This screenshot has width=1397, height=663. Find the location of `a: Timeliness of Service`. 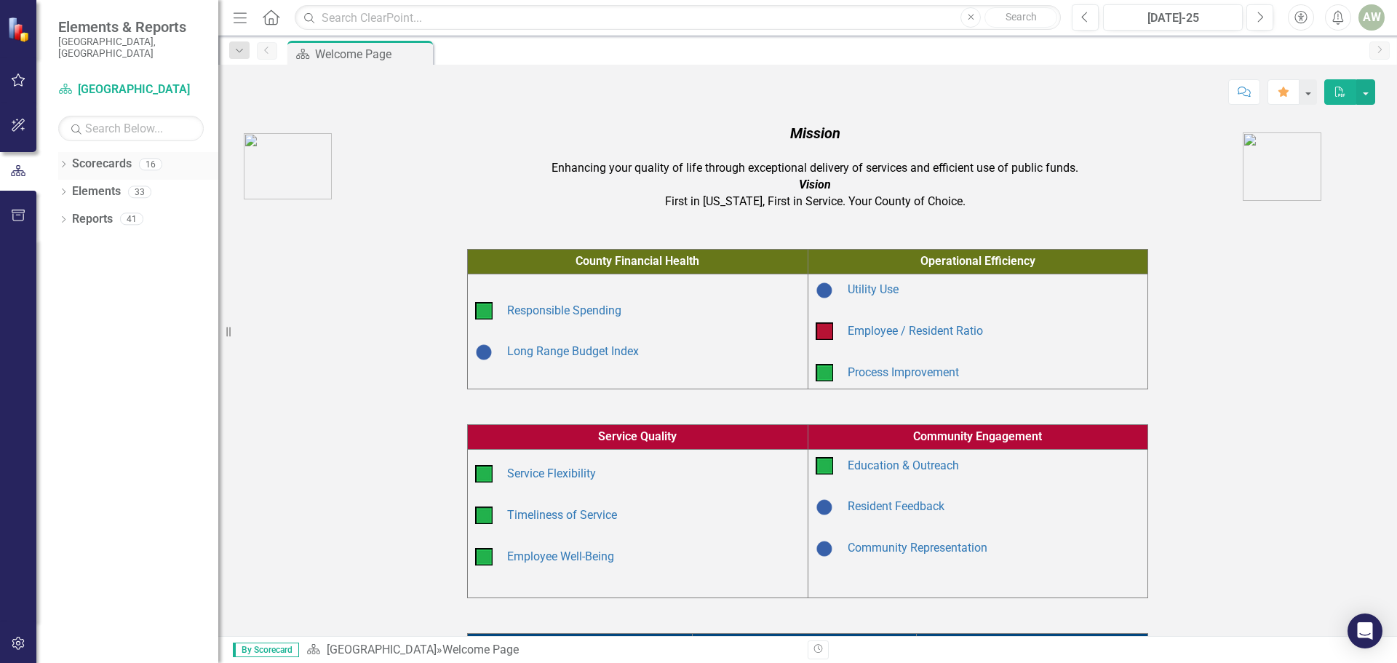

a: Timeliness of Service is located at coordinates (562, 515).